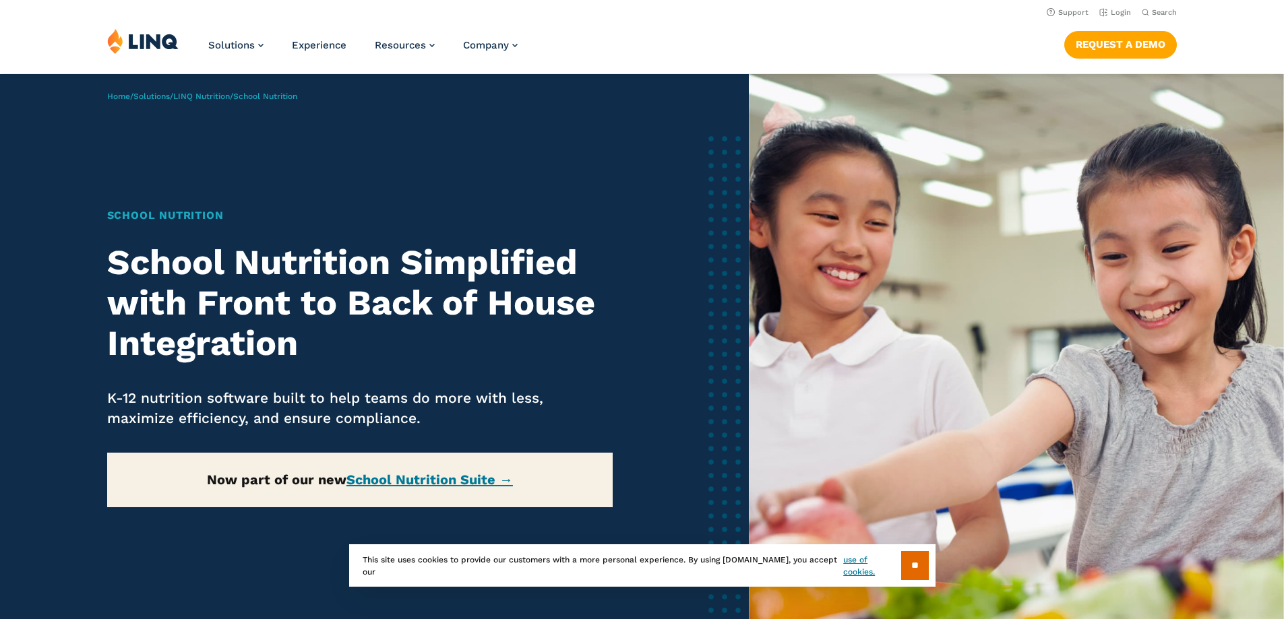 This screenshot has width=1284, height=619. What do you see at coordinates (404, 45) in the screenshot?
I see `a: Resources` at bounding box center [404, 45].